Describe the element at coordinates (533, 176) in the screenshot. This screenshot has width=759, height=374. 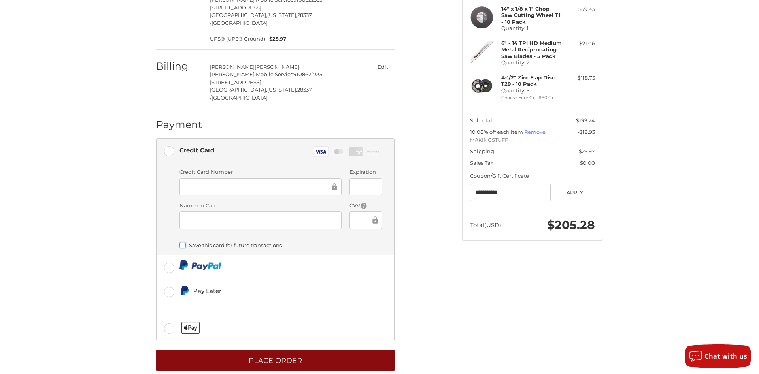
I see `div: Coupon/Gift Certificate` at that location.